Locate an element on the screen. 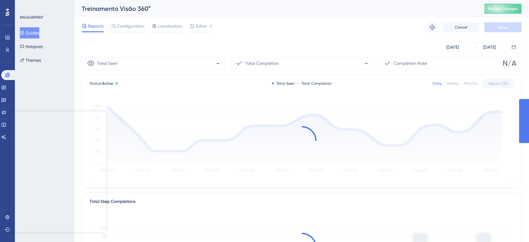  span: Total Seen is located at coordinates (107, 63).